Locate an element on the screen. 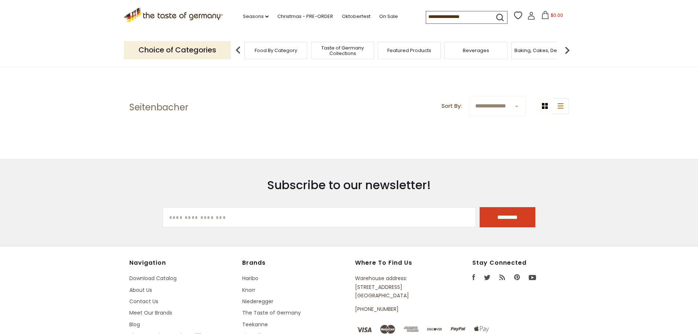 The image size is (698, 334). a: Baking, Cakes, Desserts is located at coordinates (542, 50).